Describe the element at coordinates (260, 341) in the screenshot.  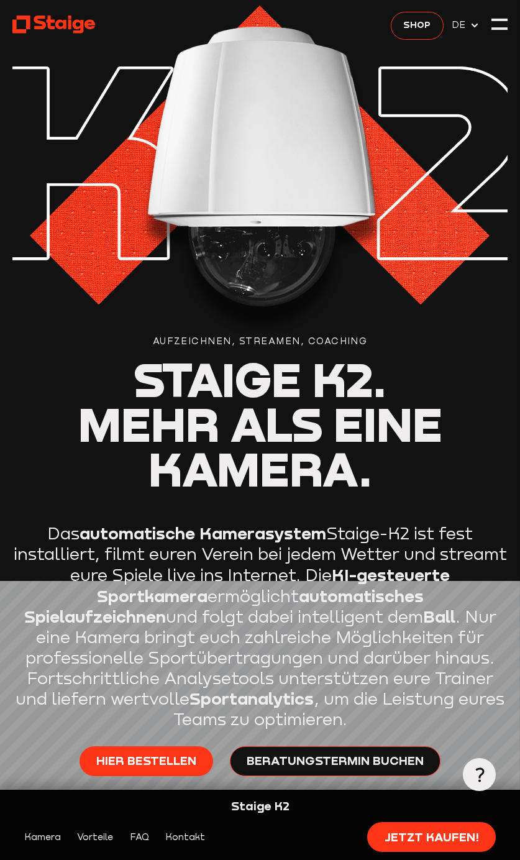
I see `div: Aufzeichnen, Streamen, Coaching` at that location.